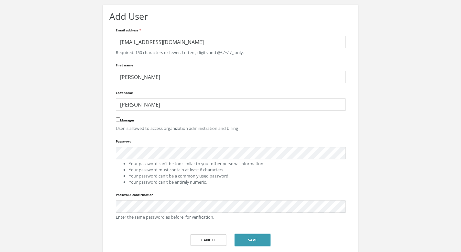  Describe the element at coordinates (124, 141) in the screenshot. I see `label: Password` at that location.